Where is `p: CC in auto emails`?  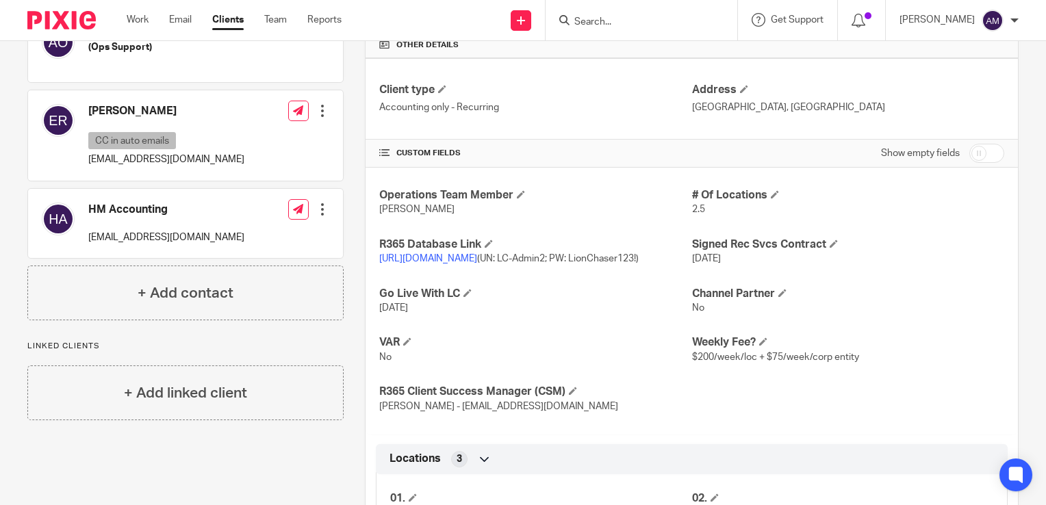
p: CC in auto emails is located at coordinates (132, 140).